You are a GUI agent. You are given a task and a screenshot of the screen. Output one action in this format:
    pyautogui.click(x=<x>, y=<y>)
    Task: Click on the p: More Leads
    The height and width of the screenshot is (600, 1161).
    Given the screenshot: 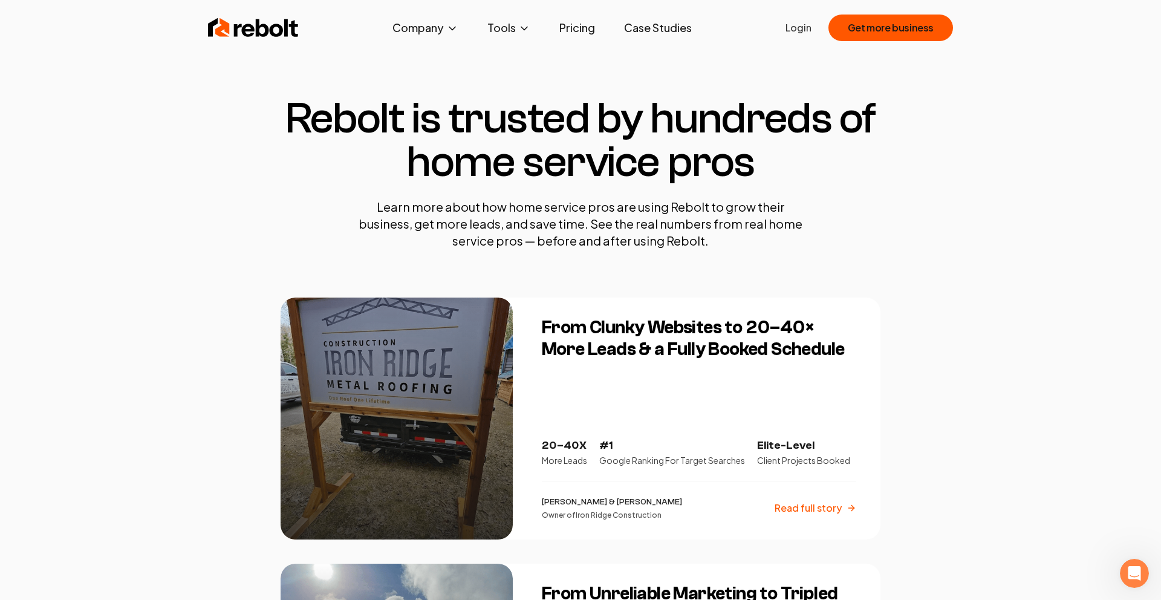 What is the action you would take?
    pyautogui.click(x=564, y=460)
    